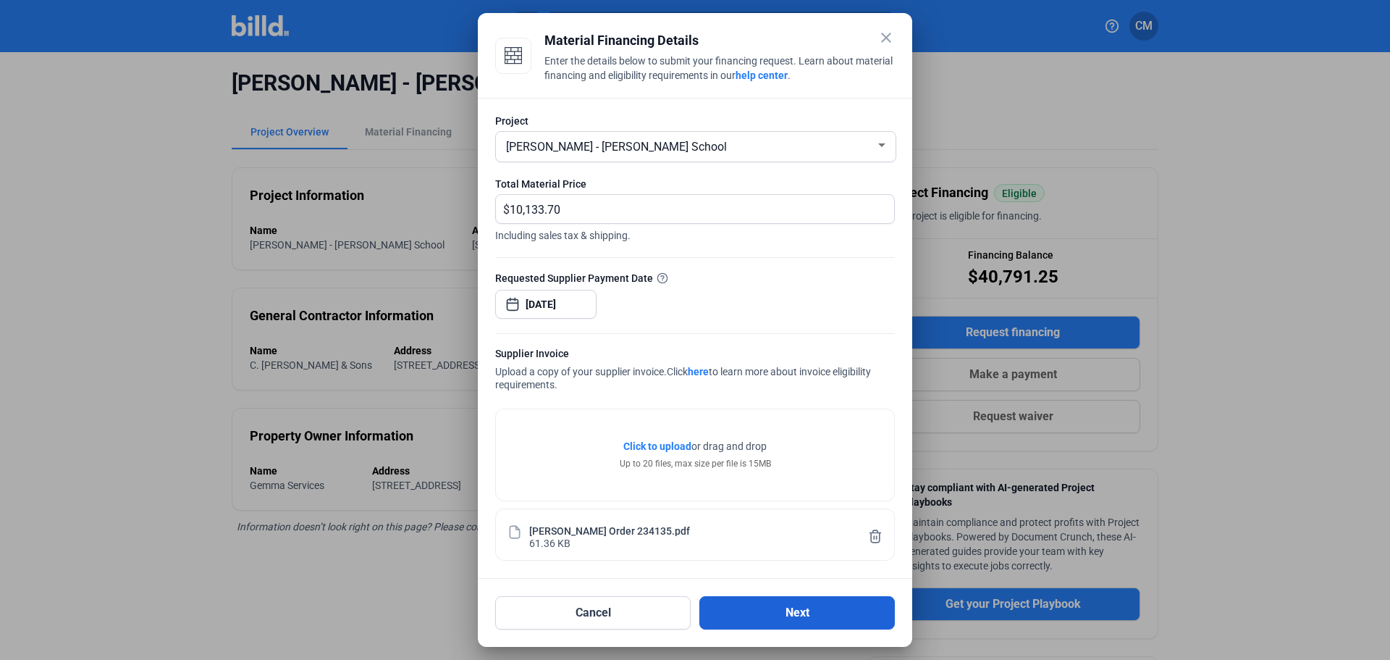 This screenshot has width=1390, height=660. Describe the element at coordinates (886, 38) in the screenshot. I see `mat-icon: close` at that location.